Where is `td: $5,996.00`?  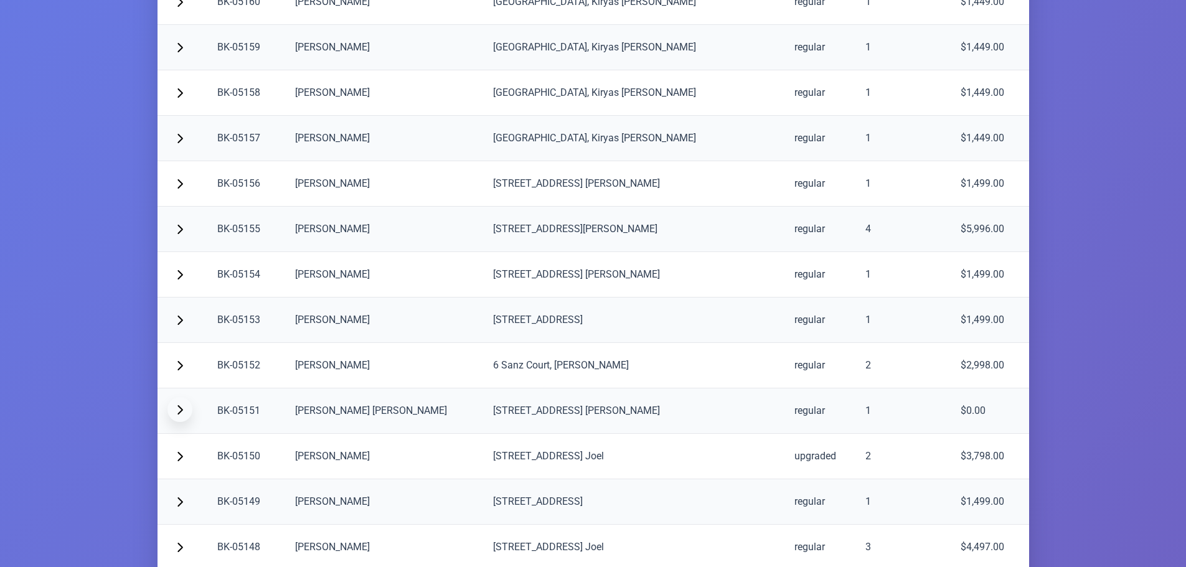
td: $5,996.00 is located at coordinates (990, 229).